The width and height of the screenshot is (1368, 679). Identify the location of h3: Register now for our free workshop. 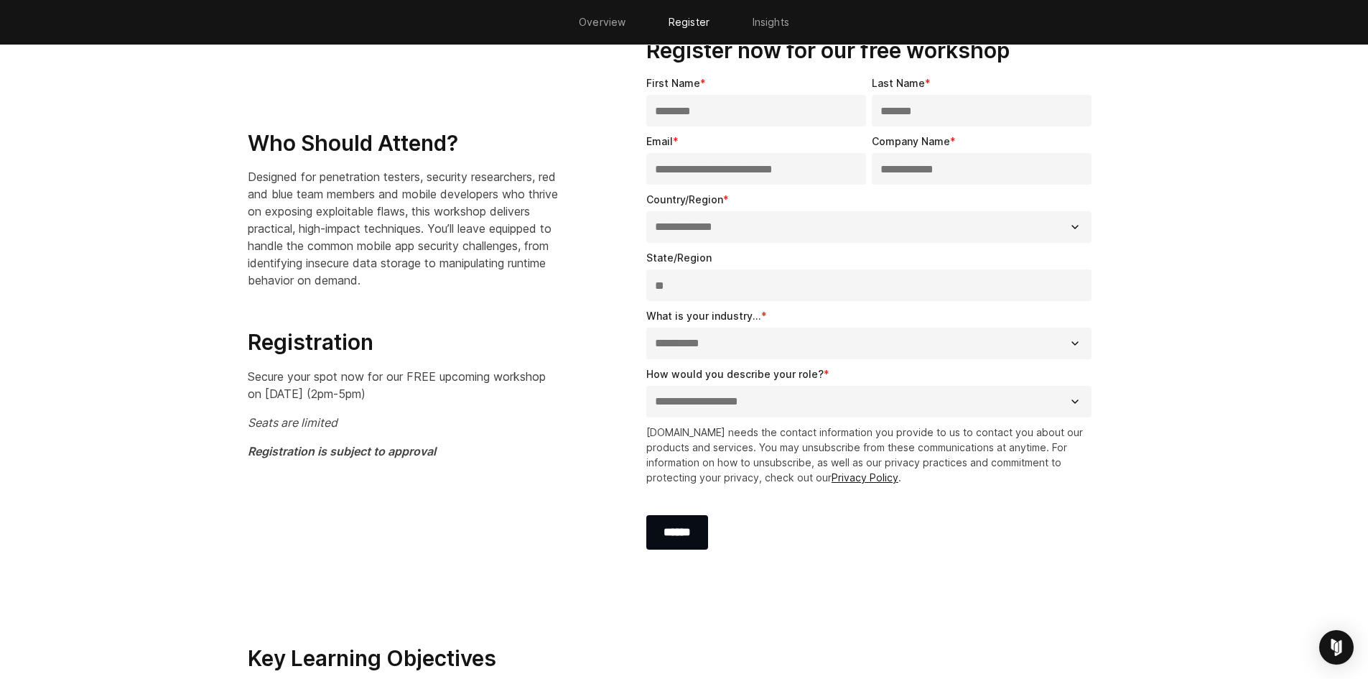
(872, 51).